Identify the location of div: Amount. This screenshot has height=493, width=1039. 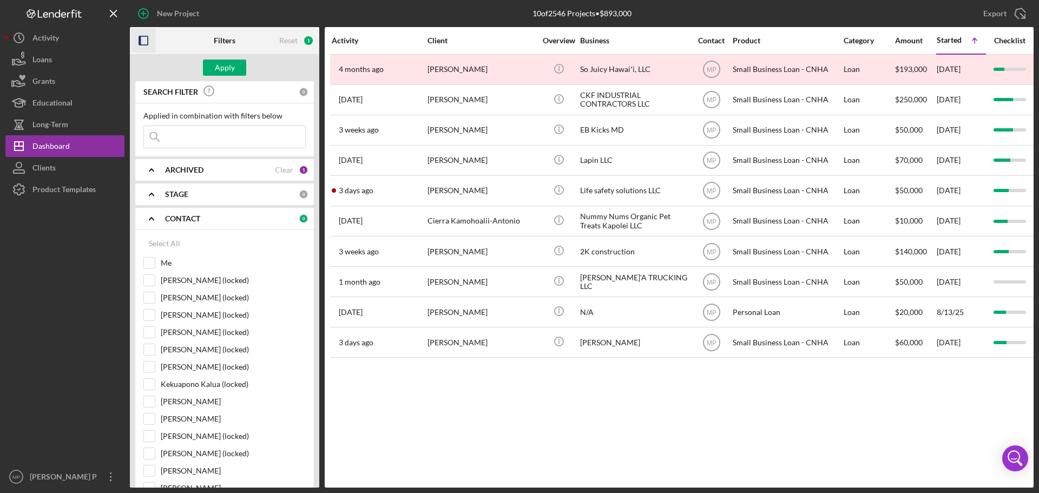
(915, 41).